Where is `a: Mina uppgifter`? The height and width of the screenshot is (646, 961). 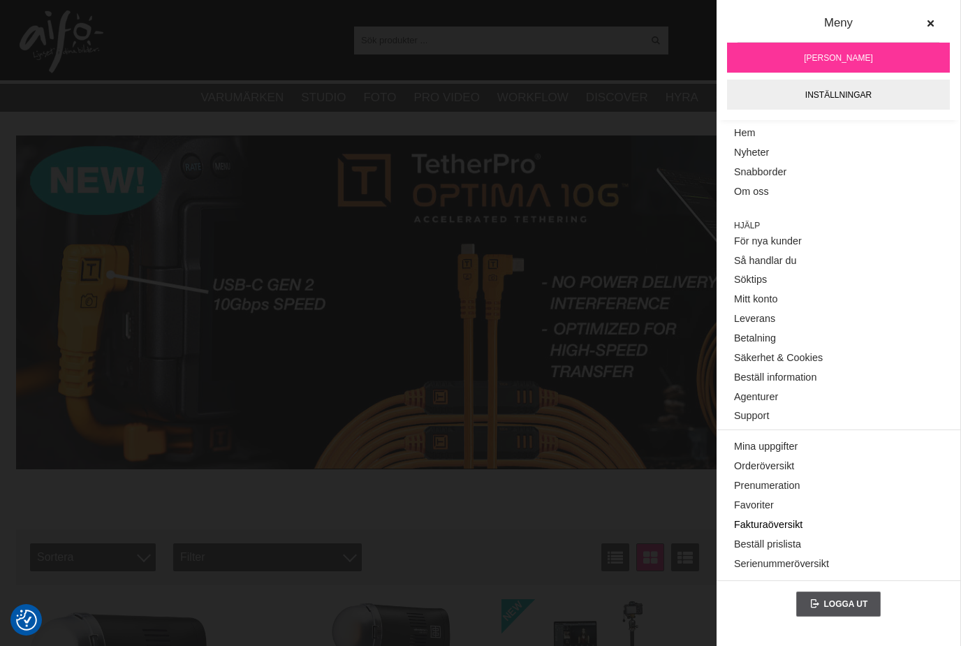 a: Mina uppgifter is located at coordinates (838, 447).